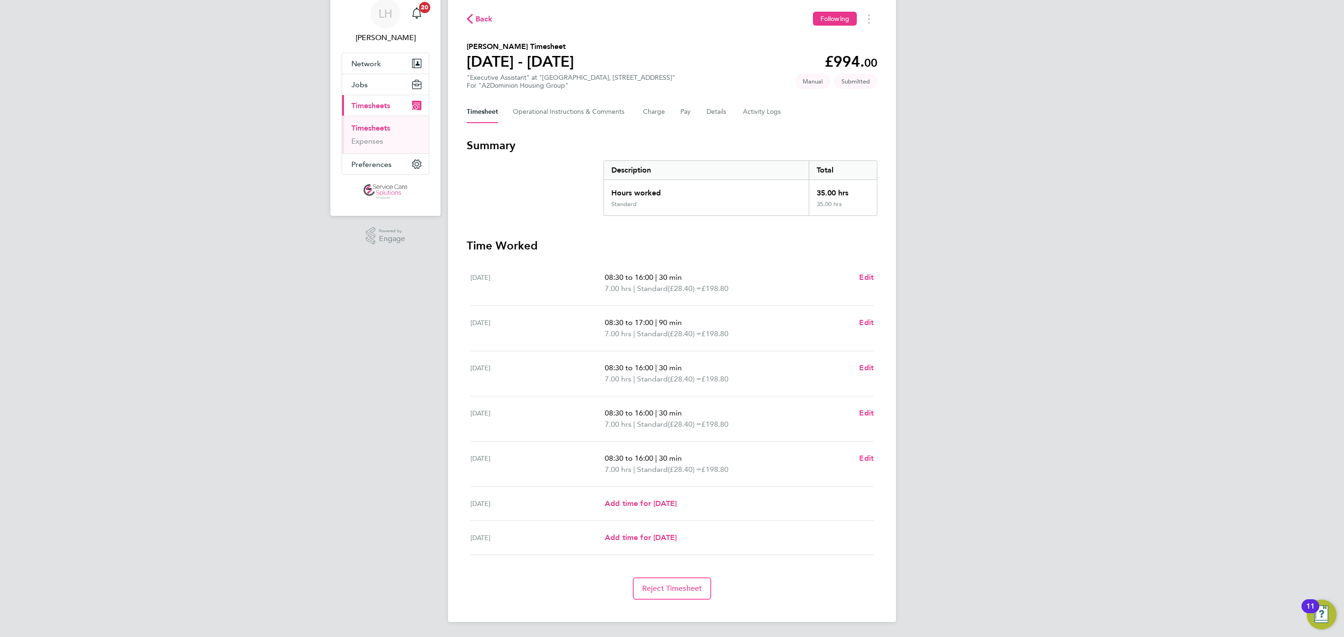  Describe the element at coordinates (629, 322) in the screenshot. I see `span: 08:30 to 17:00` at that location.